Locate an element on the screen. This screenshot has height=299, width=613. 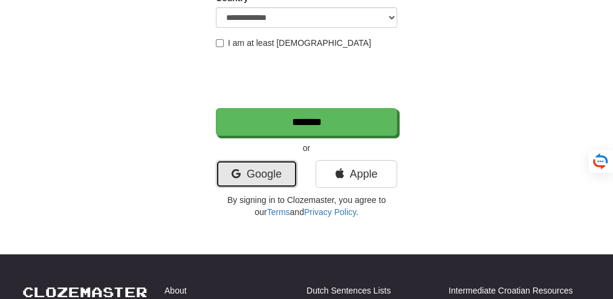
a: Google is located at coordinates (256, 174).